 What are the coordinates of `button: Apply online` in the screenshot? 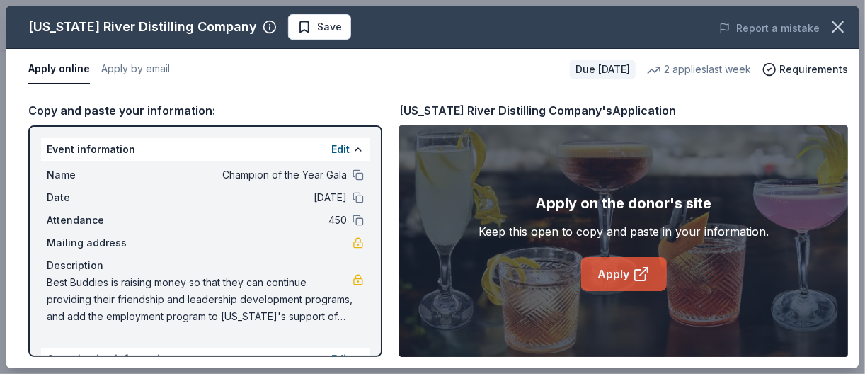 It's located at (59, 69).